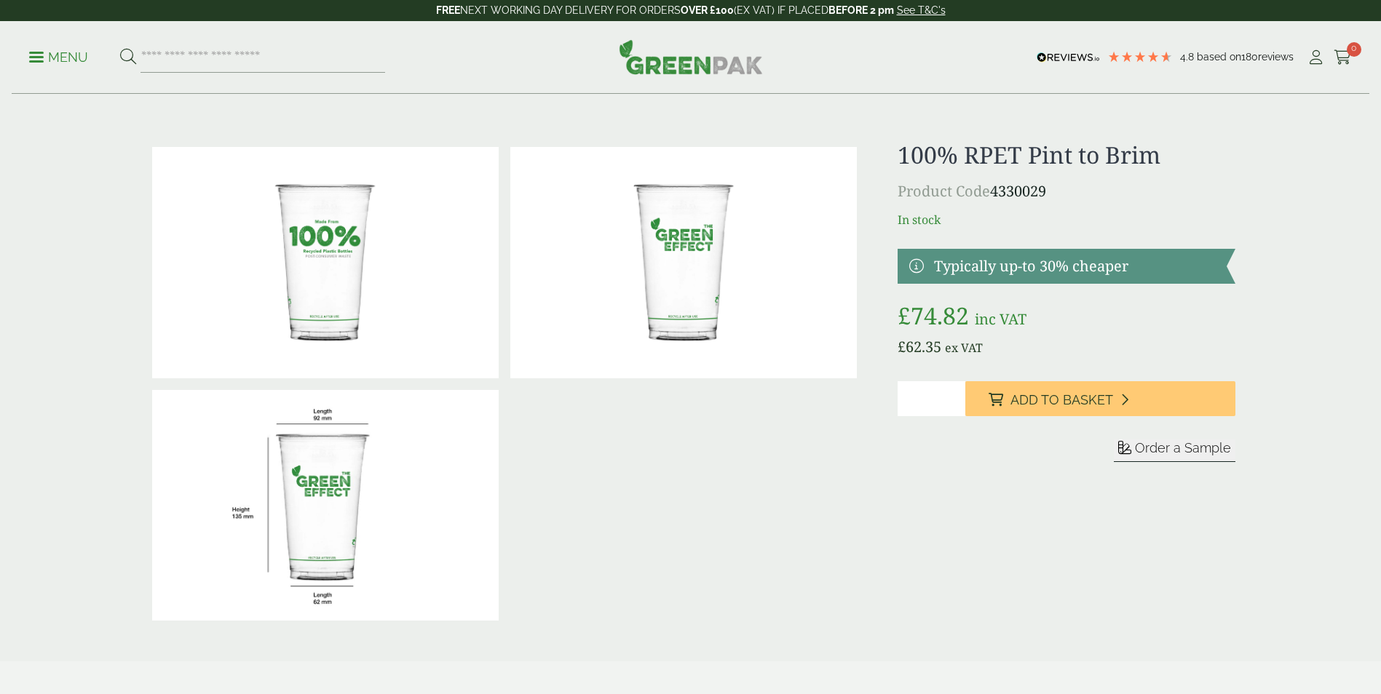 Image resolution: width=1381 pixels, height=694 pixels. Describe the element at coordinates (1342, 58) in the screenshot. I see `a: 0` at that location.